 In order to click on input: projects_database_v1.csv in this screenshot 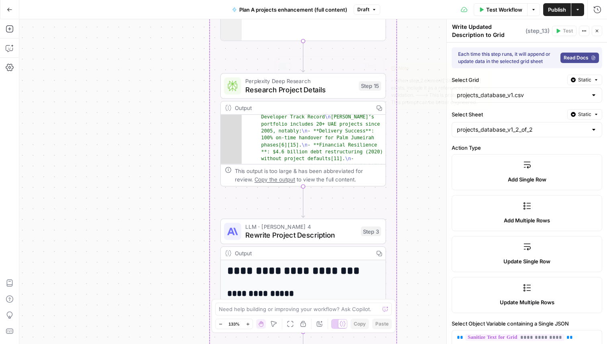, I will do `click(522, 95)`.